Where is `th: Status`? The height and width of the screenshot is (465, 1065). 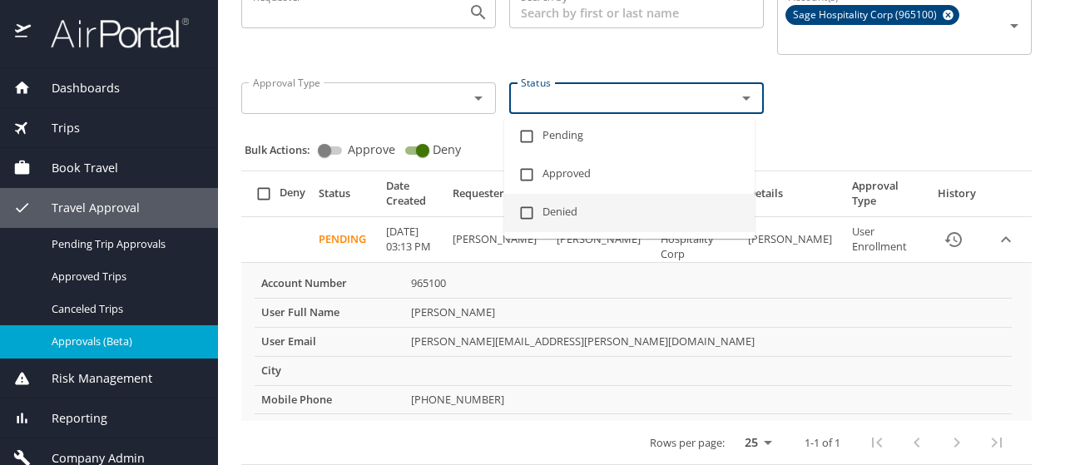 th: Status is located at coordinates (345, 197).